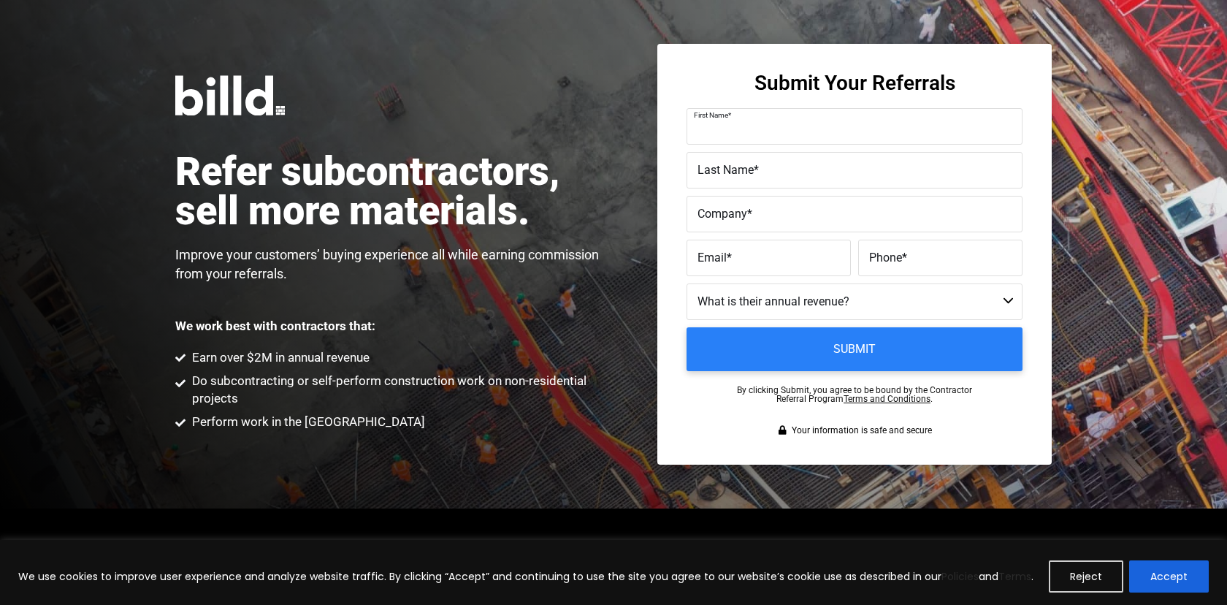 This screenshot has height=605, width=1227. What do you see at coordinates (401, 390) in the screenshot?
I see `span: Do subcontracting or self-perform construction work on non-residential projects` at bounding box center [401, 390].